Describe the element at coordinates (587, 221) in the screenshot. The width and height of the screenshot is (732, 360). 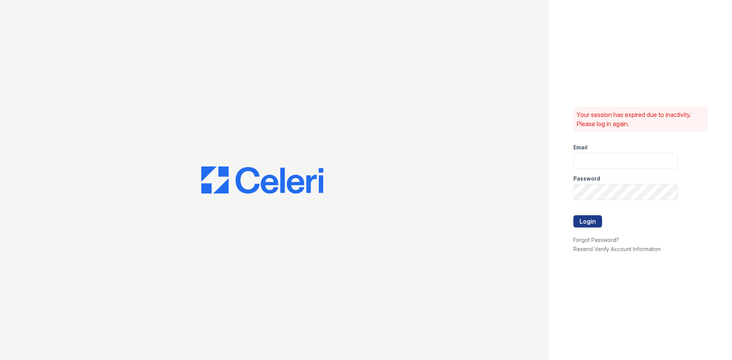
I see `button: Login` at that location.